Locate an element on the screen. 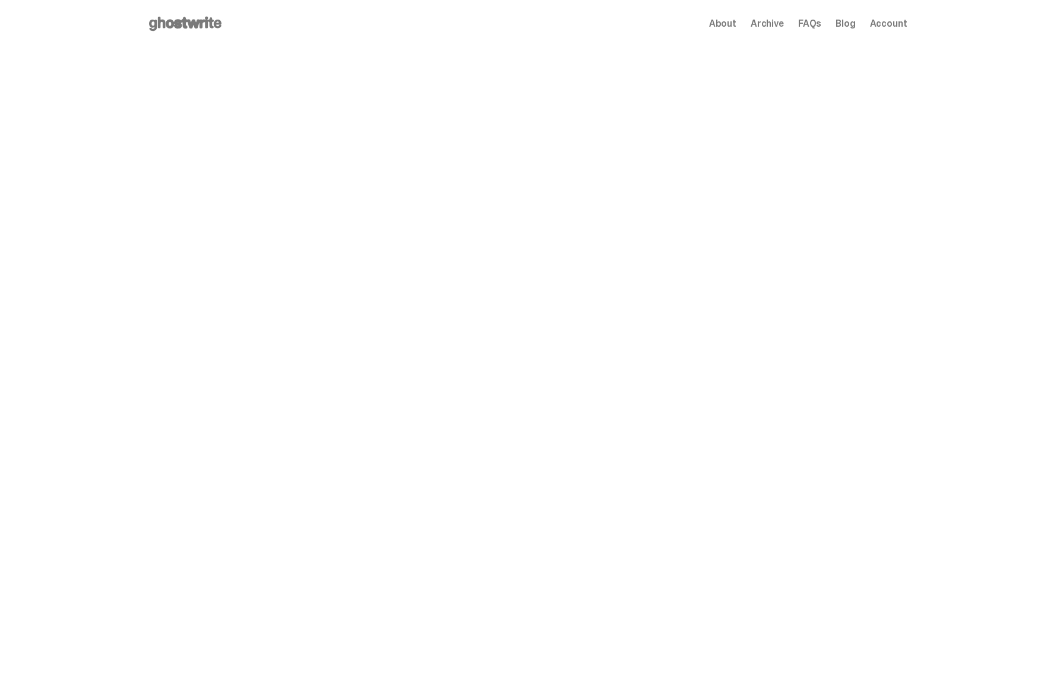 The image size is (1063, 683). a: Blog is located at coordinates (845, 24).